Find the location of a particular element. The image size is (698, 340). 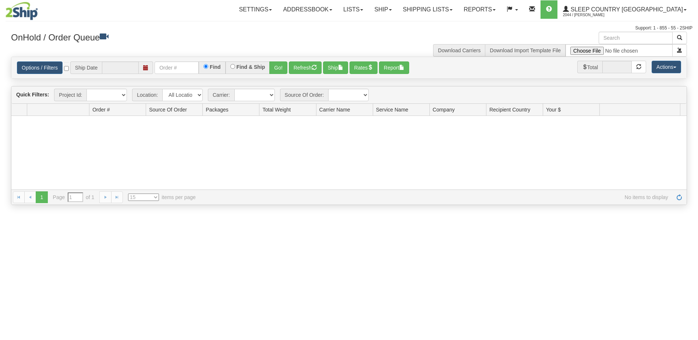

span: items per page is located at coordinates (162, 197).